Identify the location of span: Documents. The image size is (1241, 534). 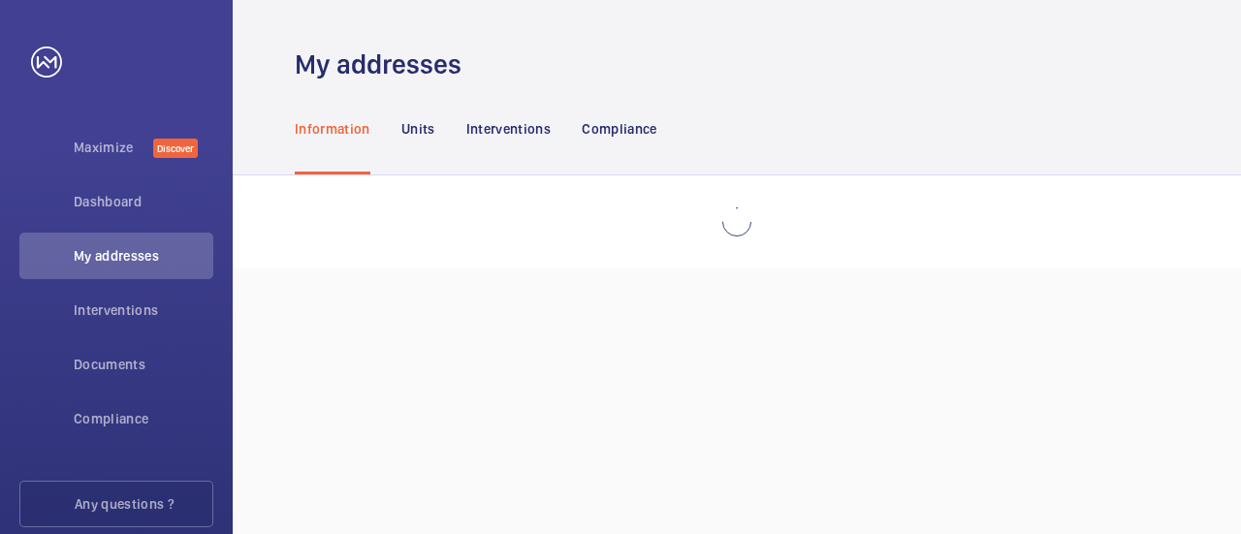
(143, 364).